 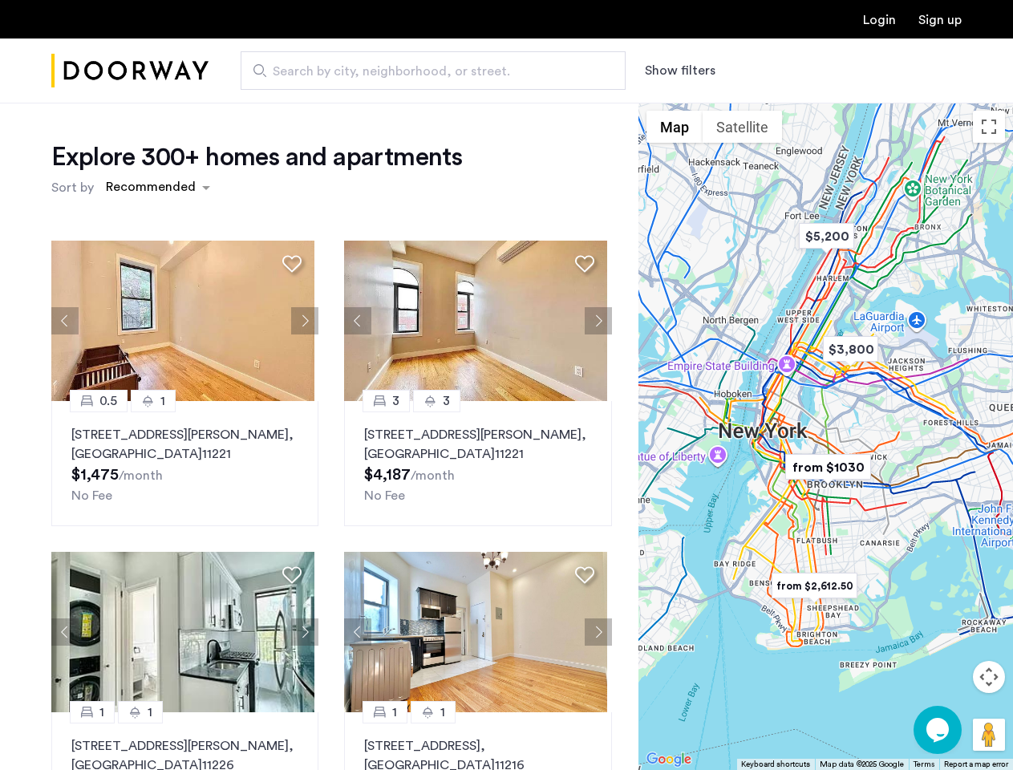 I want to click on button: Show street map, so click(x=674, y=127).